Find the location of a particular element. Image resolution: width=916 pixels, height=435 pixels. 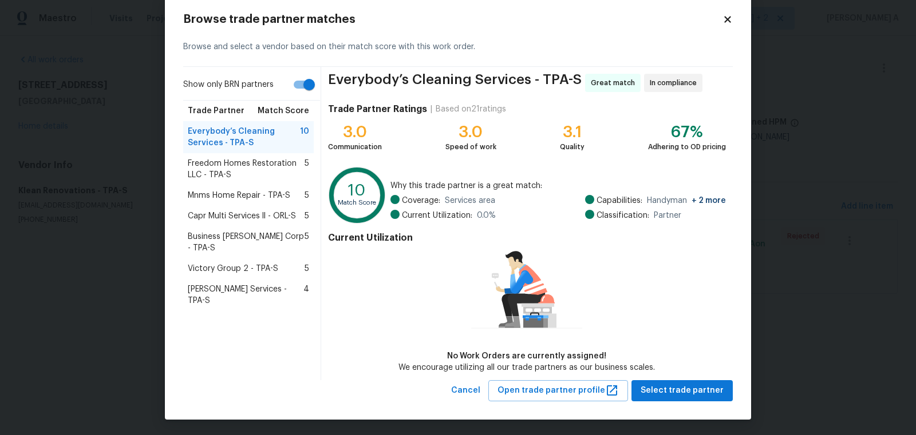

div: Adhering to OD pricing is located at coordinates (687, 147).